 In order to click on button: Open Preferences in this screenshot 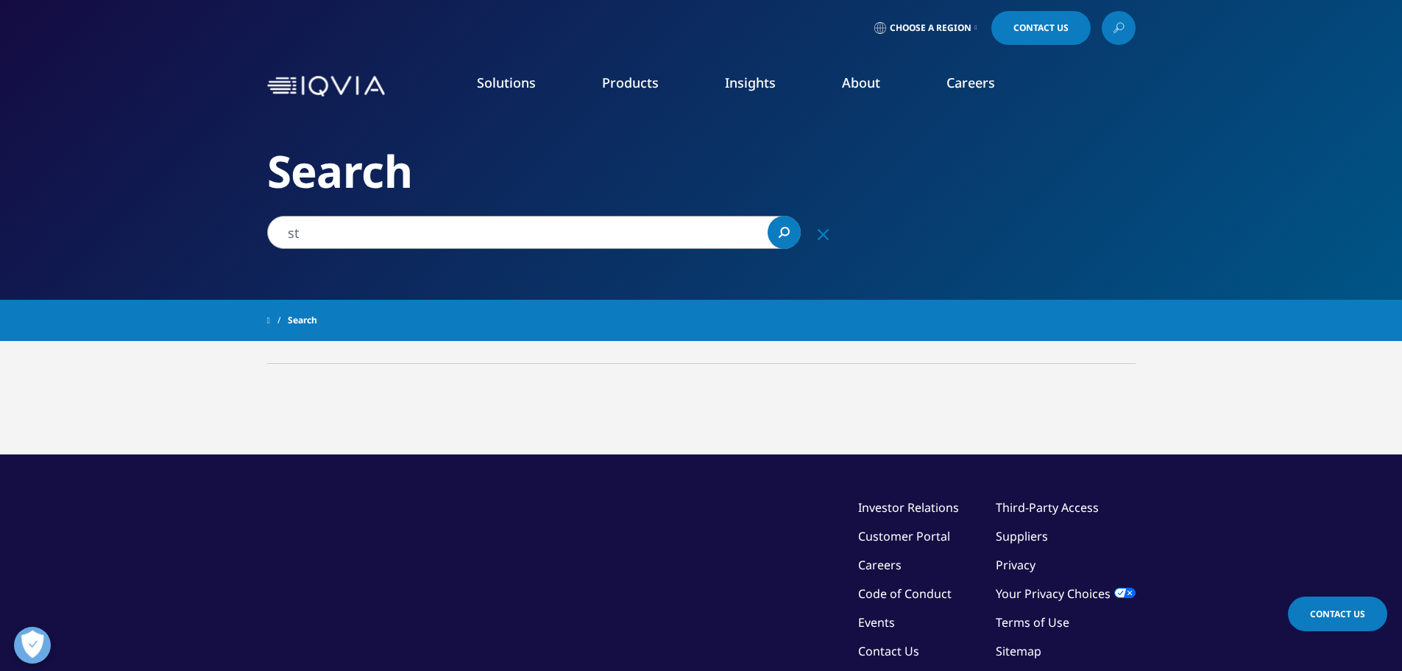, I will do `click(32, 645)`.